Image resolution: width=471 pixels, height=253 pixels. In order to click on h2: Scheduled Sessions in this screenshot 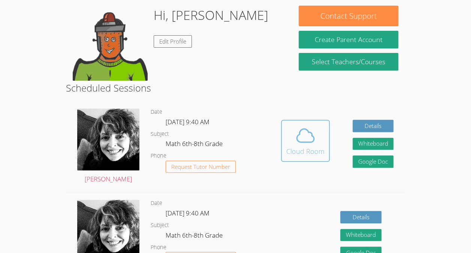, I will do `click(235, 88)`.